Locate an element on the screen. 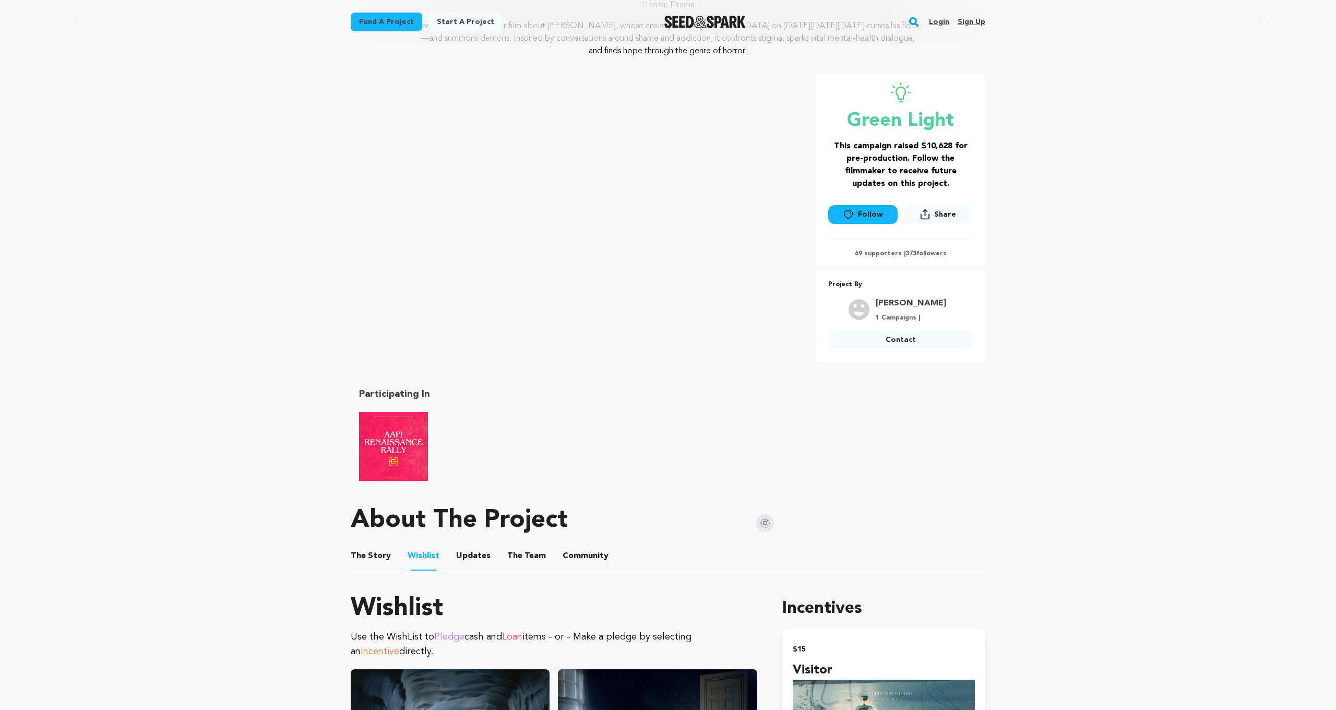 The height and width of the screenshot is (710, 1336). p: 1 Campaigns | is located at coordinates (911, 318).